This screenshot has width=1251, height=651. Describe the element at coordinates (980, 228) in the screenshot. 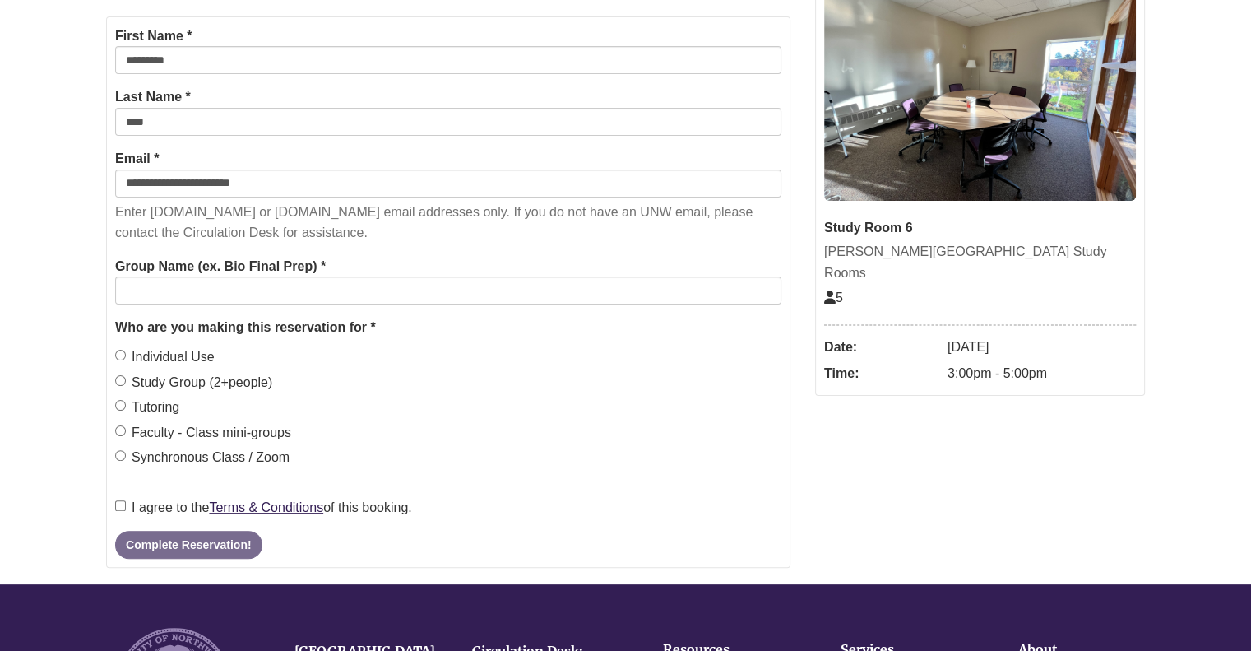

I see `div: Study Room 6` at that location.